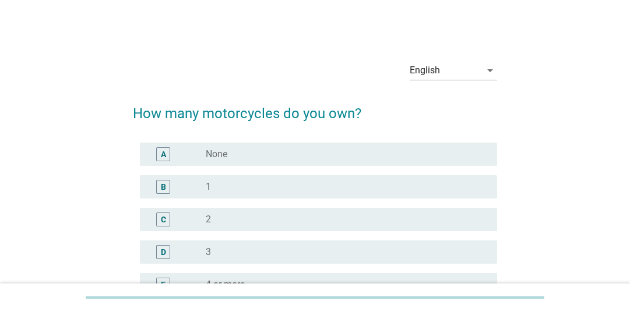  What do you see at coordinates (225, 285) in the screenshot?
I see `label: 4 or more` at bounding box center [225, 285].